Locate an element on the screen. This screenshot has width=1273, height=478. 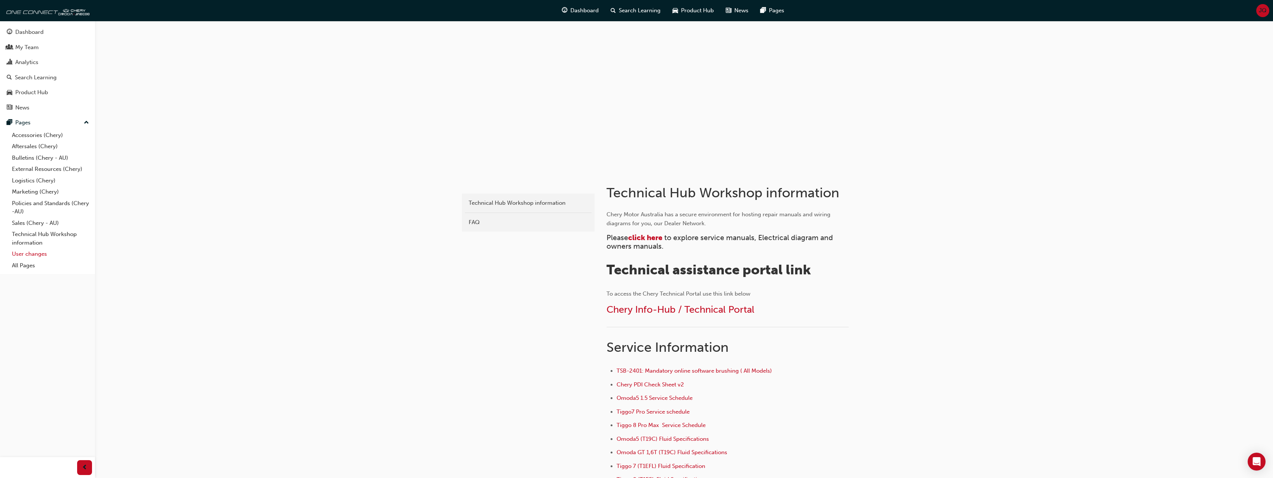
a: Bulletins (Chery - AU) is located at coordinates (50, 158).